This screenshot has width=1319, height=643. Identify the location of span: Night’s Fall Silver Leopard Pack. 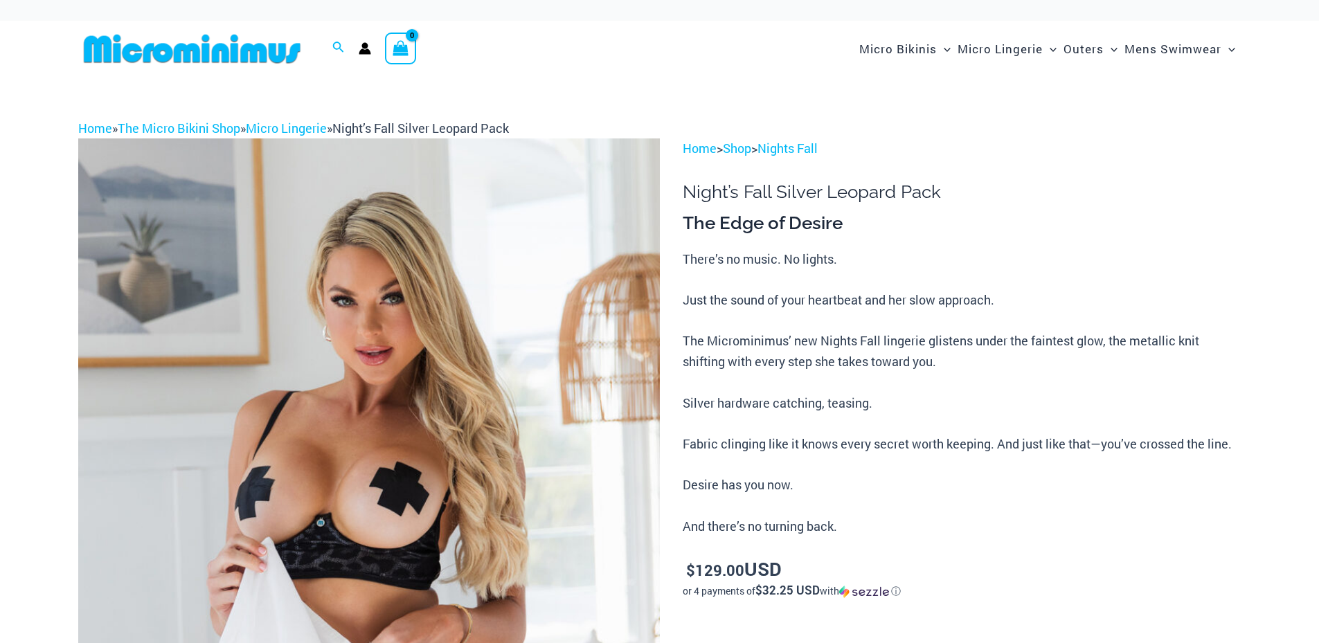
(420, 128).